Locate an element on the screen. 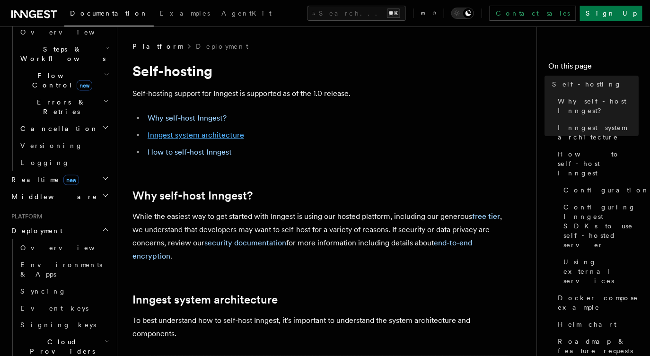  a: Contact sales is located at coordinates (532, 13).